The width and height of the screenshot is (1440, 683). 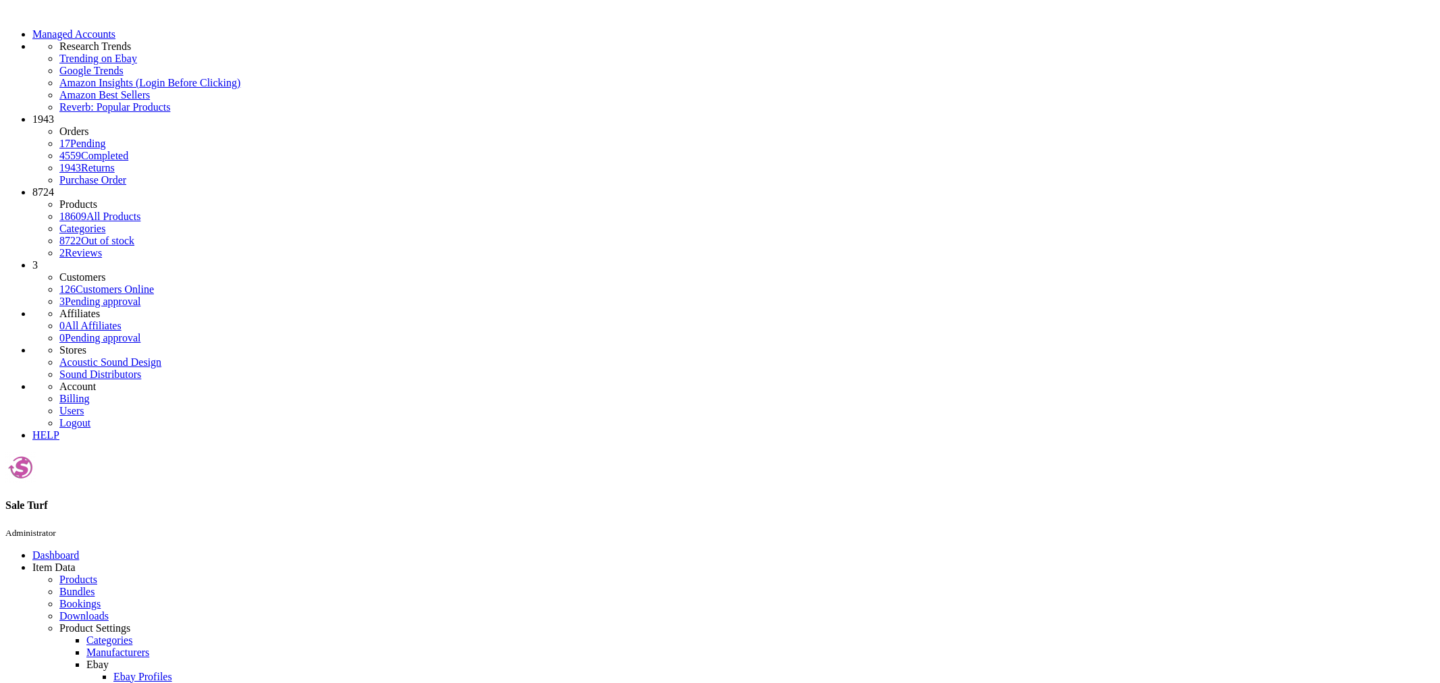 What do you see at coordinates (20, 467) in the screenshot?
I see `img: joshlucio05` at bounding box center [20, 467].